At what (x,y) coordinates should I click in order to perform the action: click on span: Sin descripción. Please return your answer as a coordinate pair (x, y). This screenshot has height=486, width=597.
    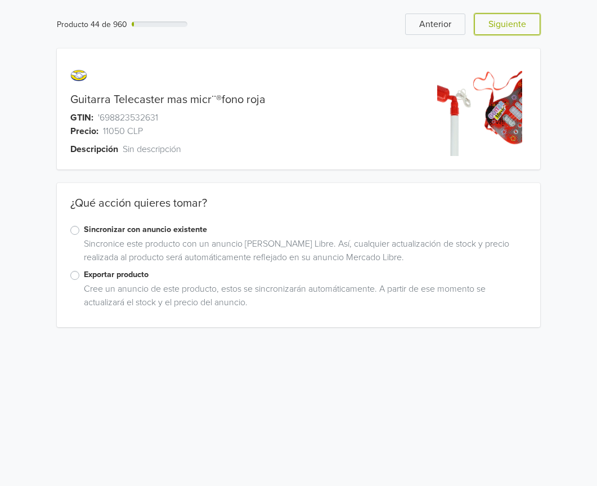
    Looking at the image, I should click on (152, 149).